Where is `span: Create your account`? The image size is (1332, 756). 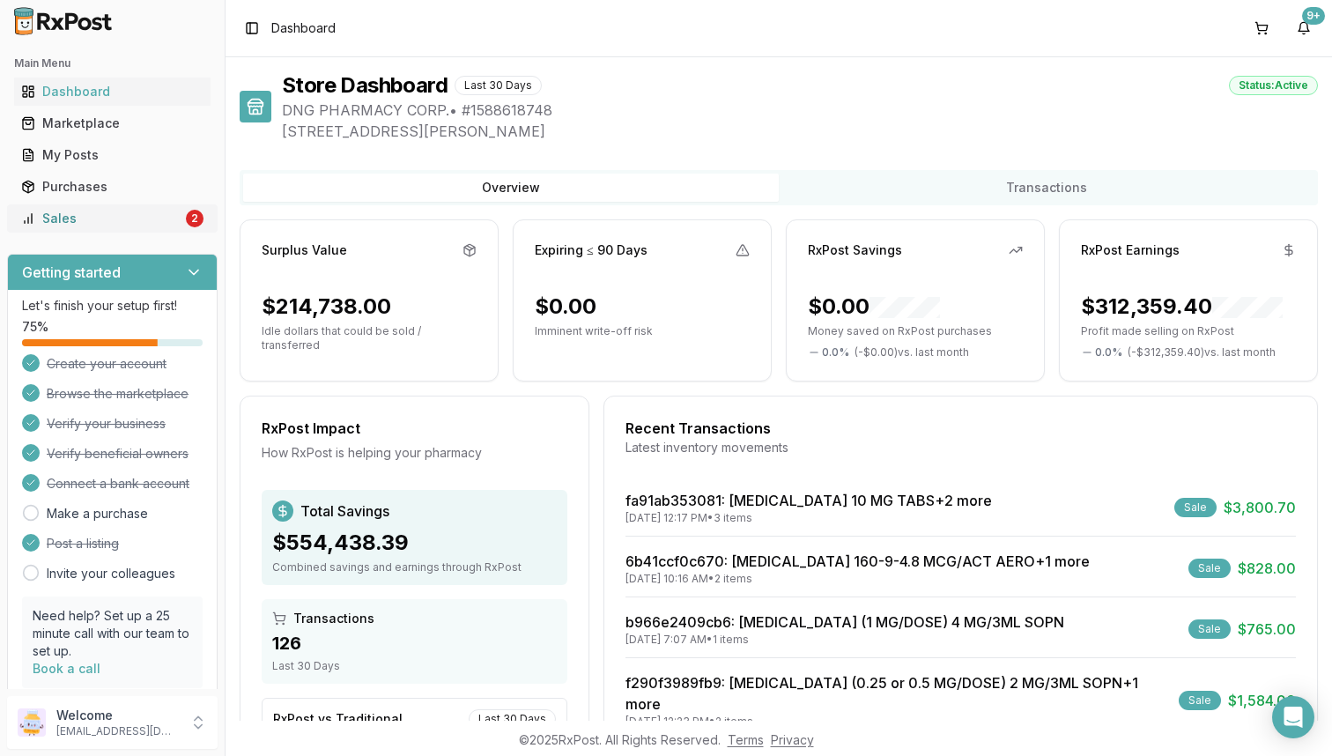
span: Create your account is located at coordinates (107, 364).